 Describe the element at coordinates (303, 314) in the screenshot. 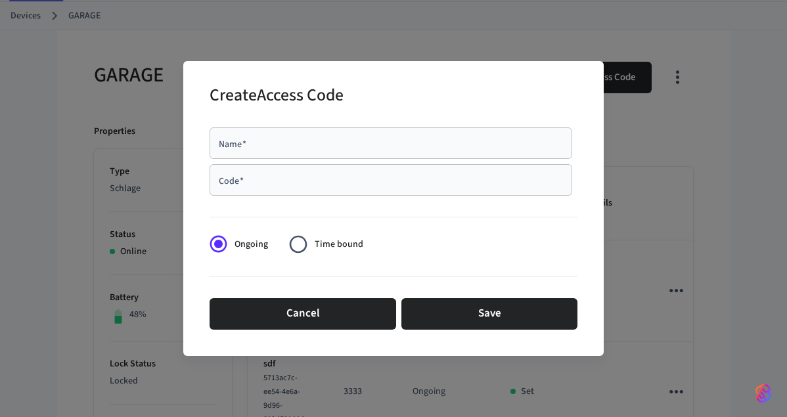

I see `button: Cancel` at that location.